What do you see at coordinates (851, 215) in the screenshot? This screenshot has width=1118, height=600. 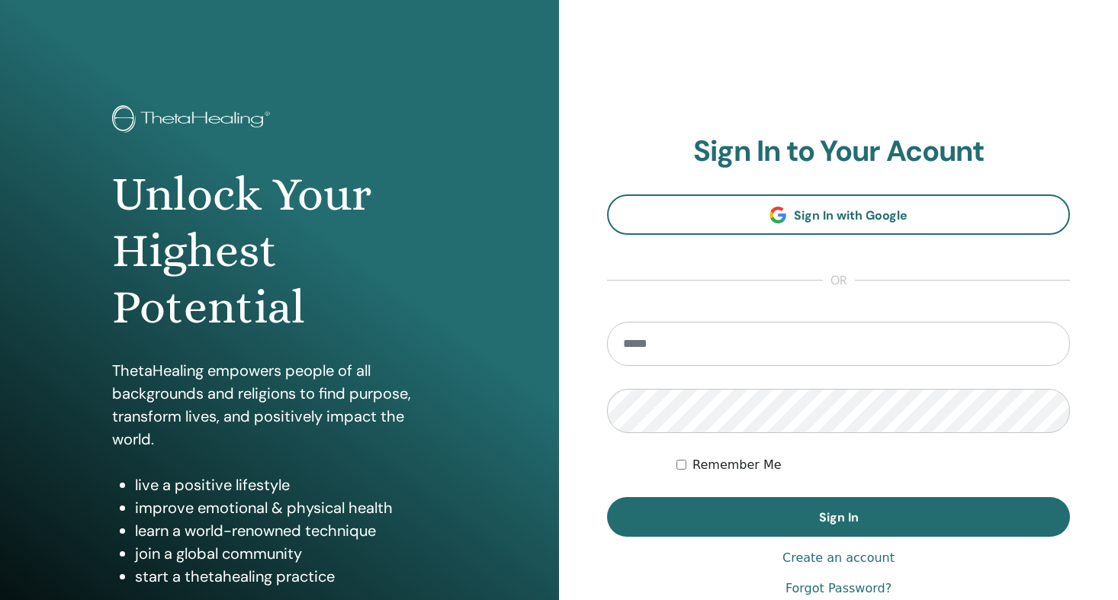 I see `span: Sign In with Google` at bounding box center [851, 215].